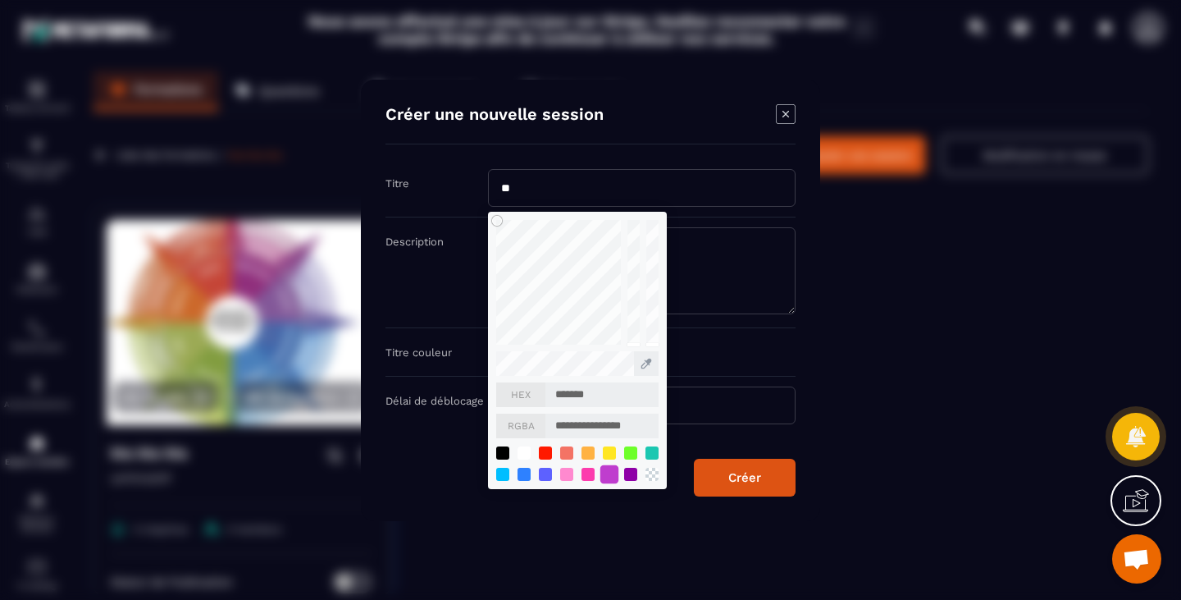 This screenshot has width=1181, height=600. What do you see at coordinates (521, 395) in the screenshot?
I see `span: HEX` at bounding box center [521, 395].